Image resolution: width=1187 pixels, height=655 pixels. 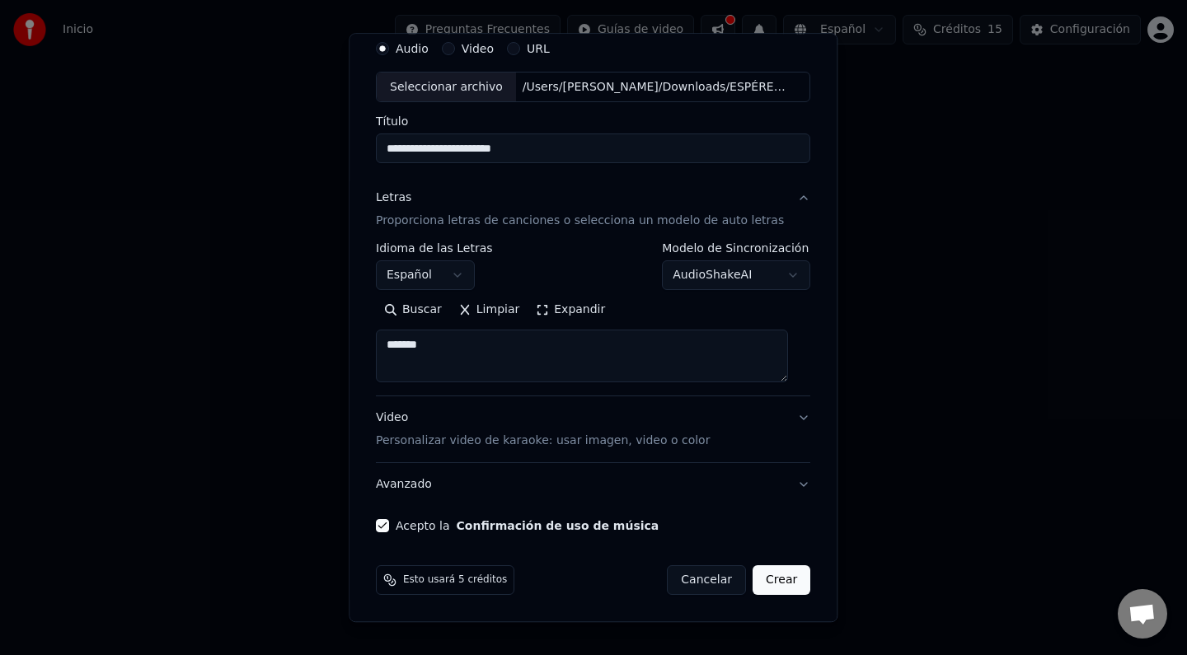 What do you see at coordinates (542, 430) in the screenshot?
I see `div: Video` at bounding box center [542, 430].